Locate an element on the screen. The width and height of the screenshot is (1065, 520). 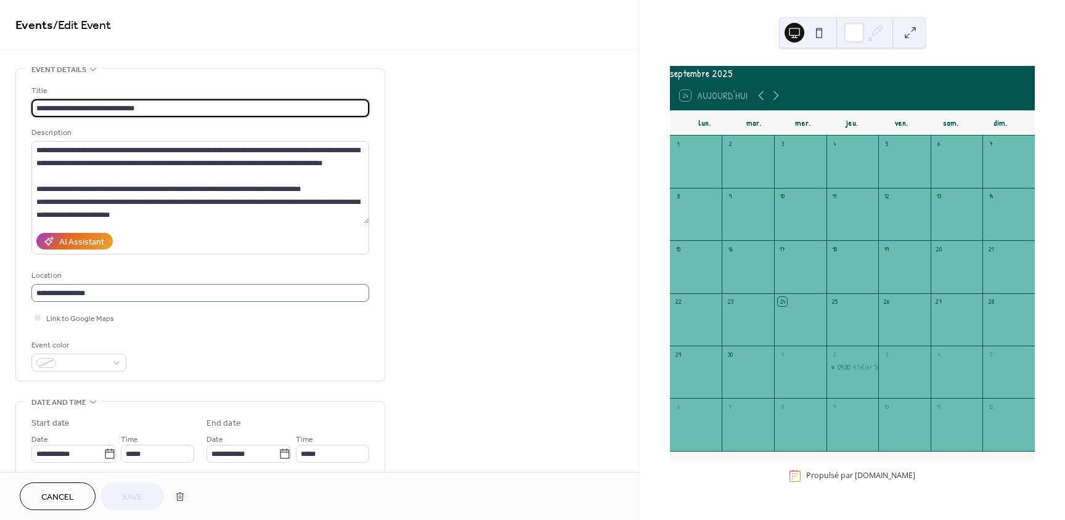
div: mer. is located at coordinates (803, 123).